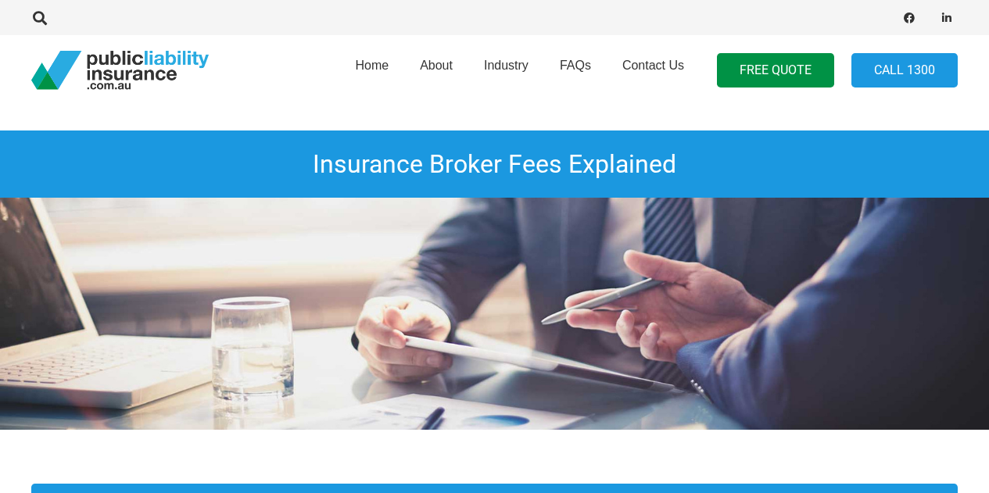 This screenshot has height=493, width=989. What do you see at coordinates (653, 70) in the screenshot?
I see `a: Contact Us` at bounding box center [653, 70].